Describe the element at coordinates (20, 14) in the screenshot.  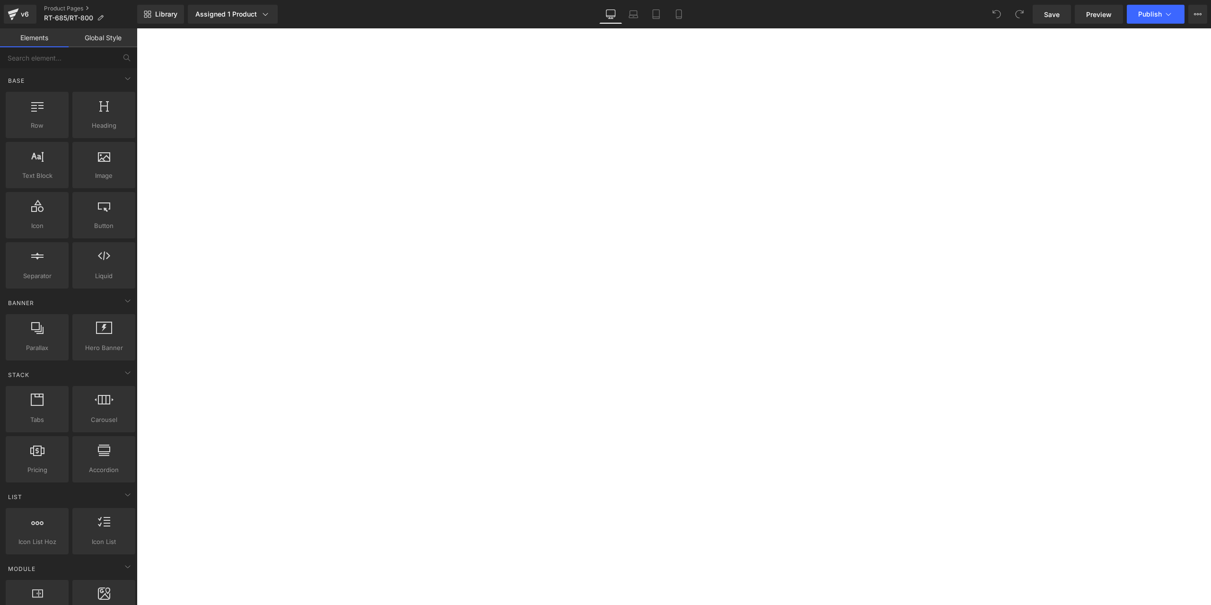
I see `a: v6` at that location.